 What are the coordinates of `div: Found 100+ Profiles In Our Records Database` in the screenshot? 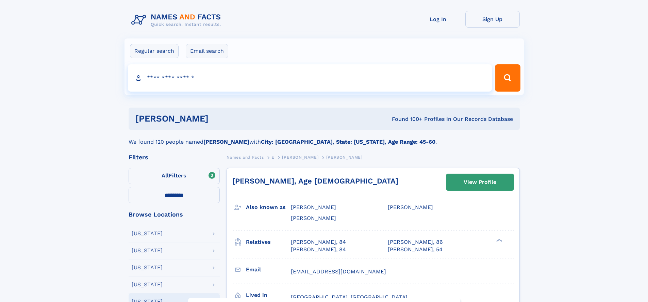 It's located at (407, 119).